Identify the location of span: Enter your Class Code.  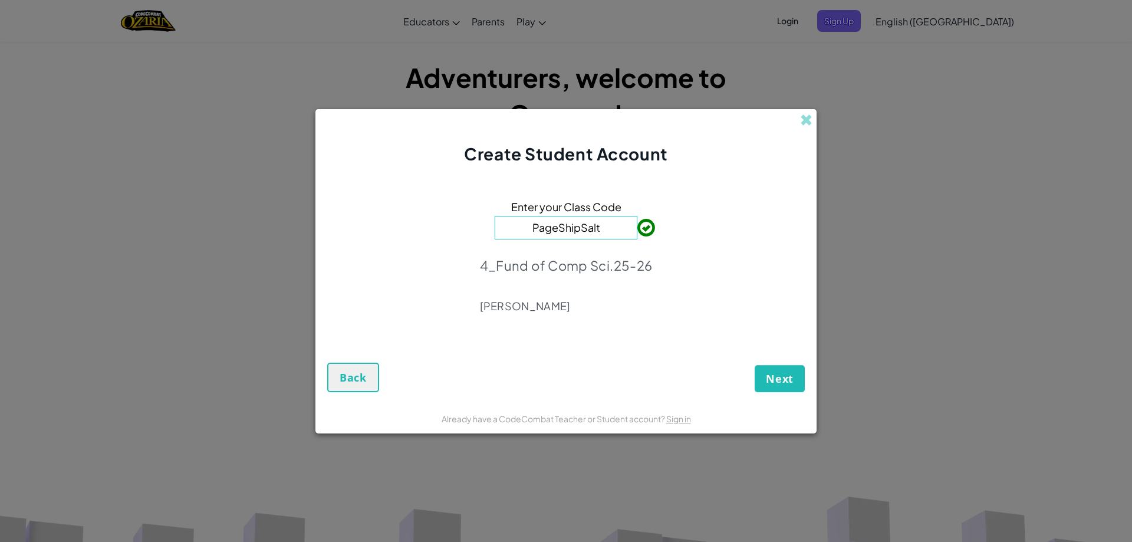
(566, 206).